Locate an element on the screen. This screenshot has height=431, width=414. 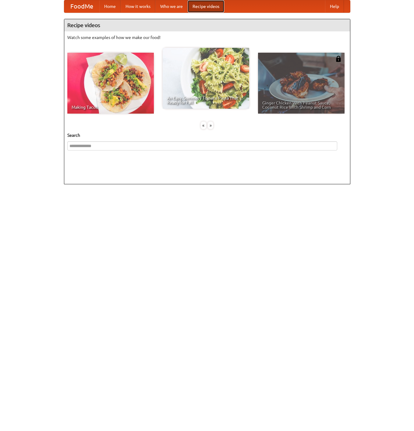
a: How it works is located at coordinates (138, 6).